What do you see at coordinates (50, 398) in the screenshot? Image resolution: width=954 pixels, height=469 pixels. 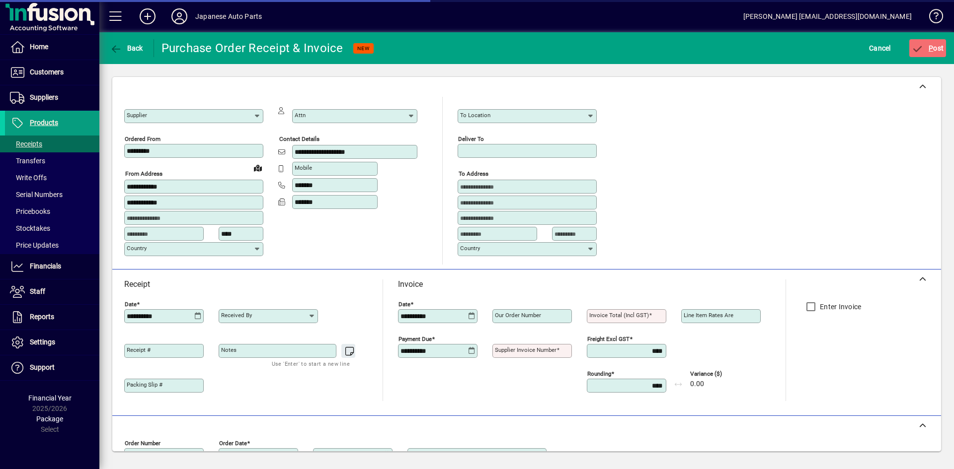 I see `span: Financial Year` at bounding box center [50, 398].